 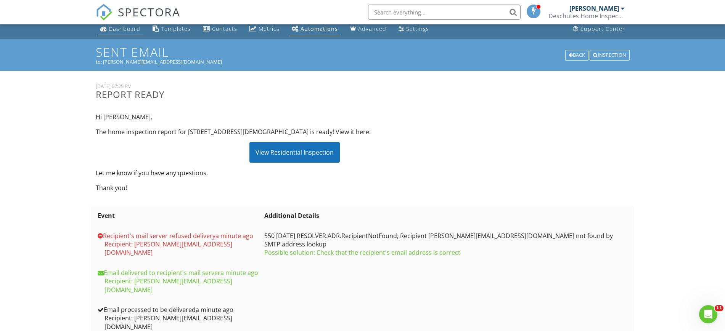 What do you see at coordinates (138, 18) in the screenshot?
I see `a: SPECTORA` at bounding box center [138, 18].